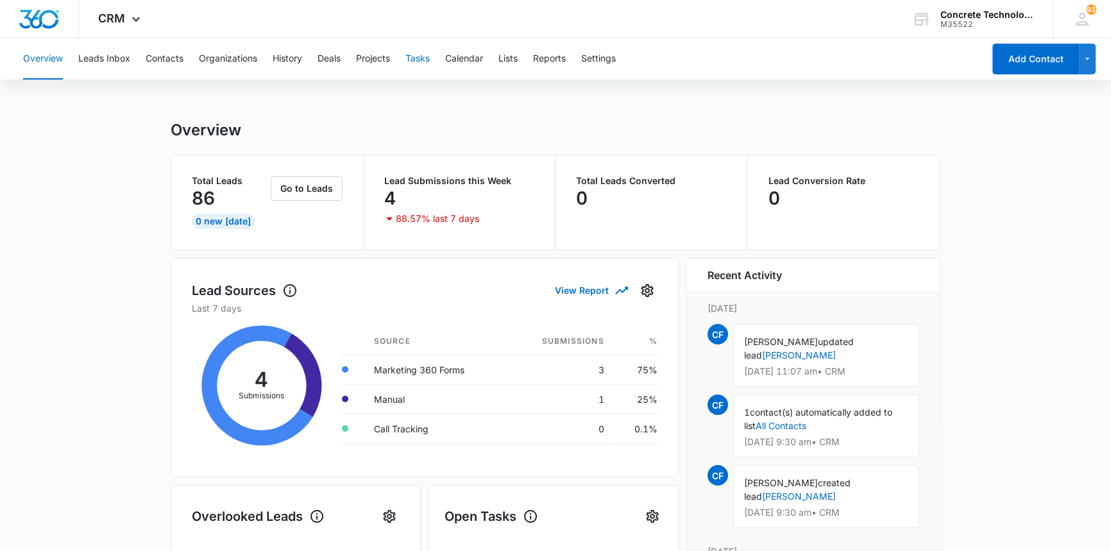  What do you see at coordinates (203, 198) in the screenshot?
I see `p: 86` at bounding box center [203, 198].